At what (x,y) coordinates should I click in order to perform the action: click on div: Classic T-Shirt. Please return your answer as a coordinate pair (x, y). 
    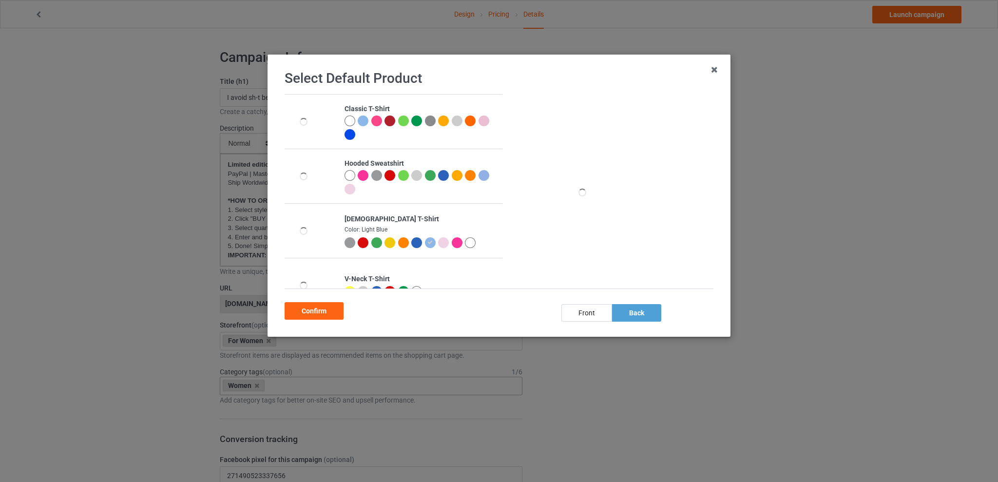
    Looking at the image, I should click on (421, 109).